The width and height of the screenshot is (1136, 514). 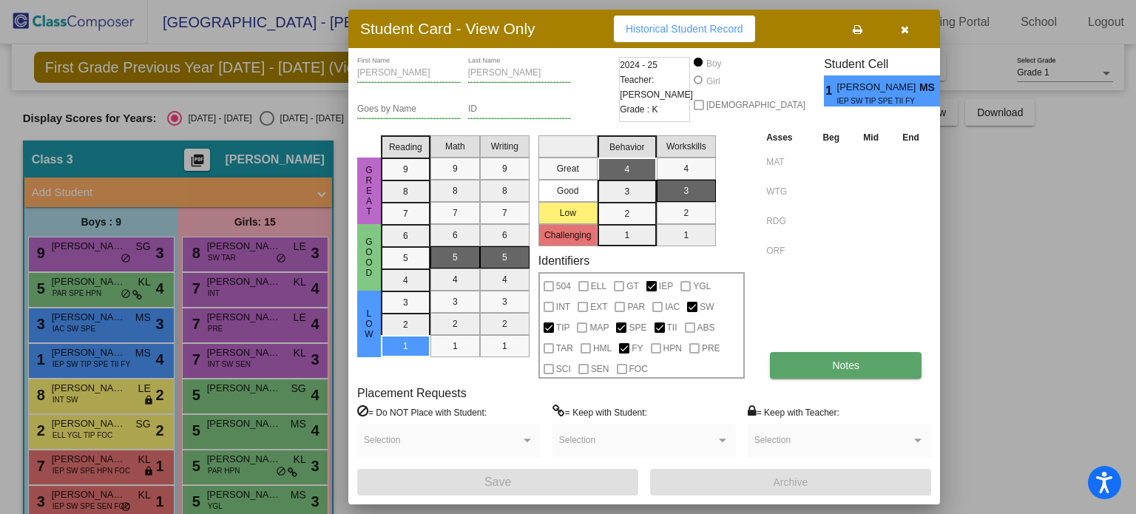 I want to click on th: Beg, so click(x=831, y=138).